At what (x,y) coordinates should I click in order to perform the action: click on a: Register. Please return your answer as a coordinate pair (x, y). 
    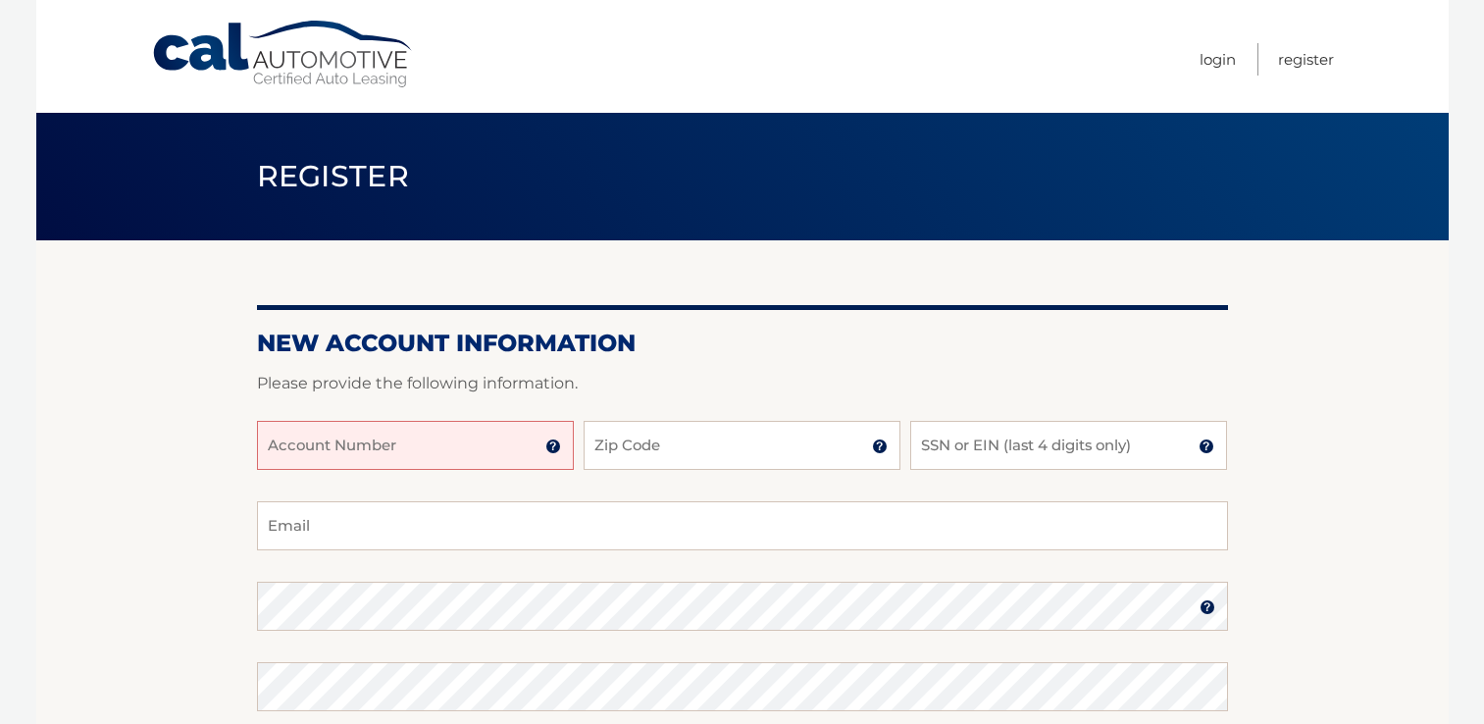
    Looking at the image, I should click on (1306, 59).